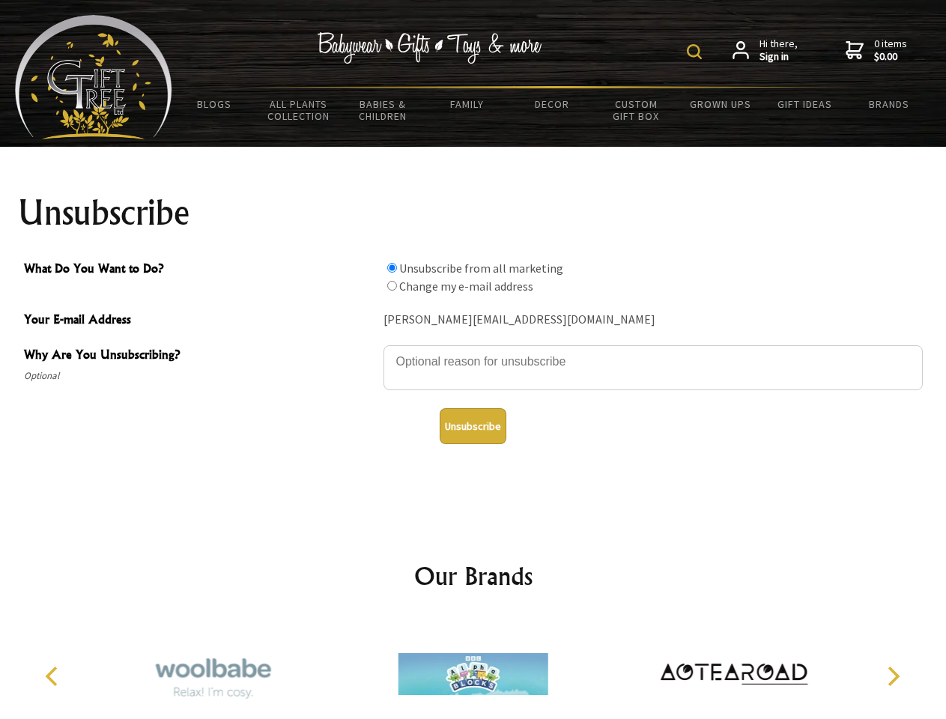  What do you see at coordinates (890, 104) in the screenshot?
I see `a: Brands` at bounding box center [890, 104].